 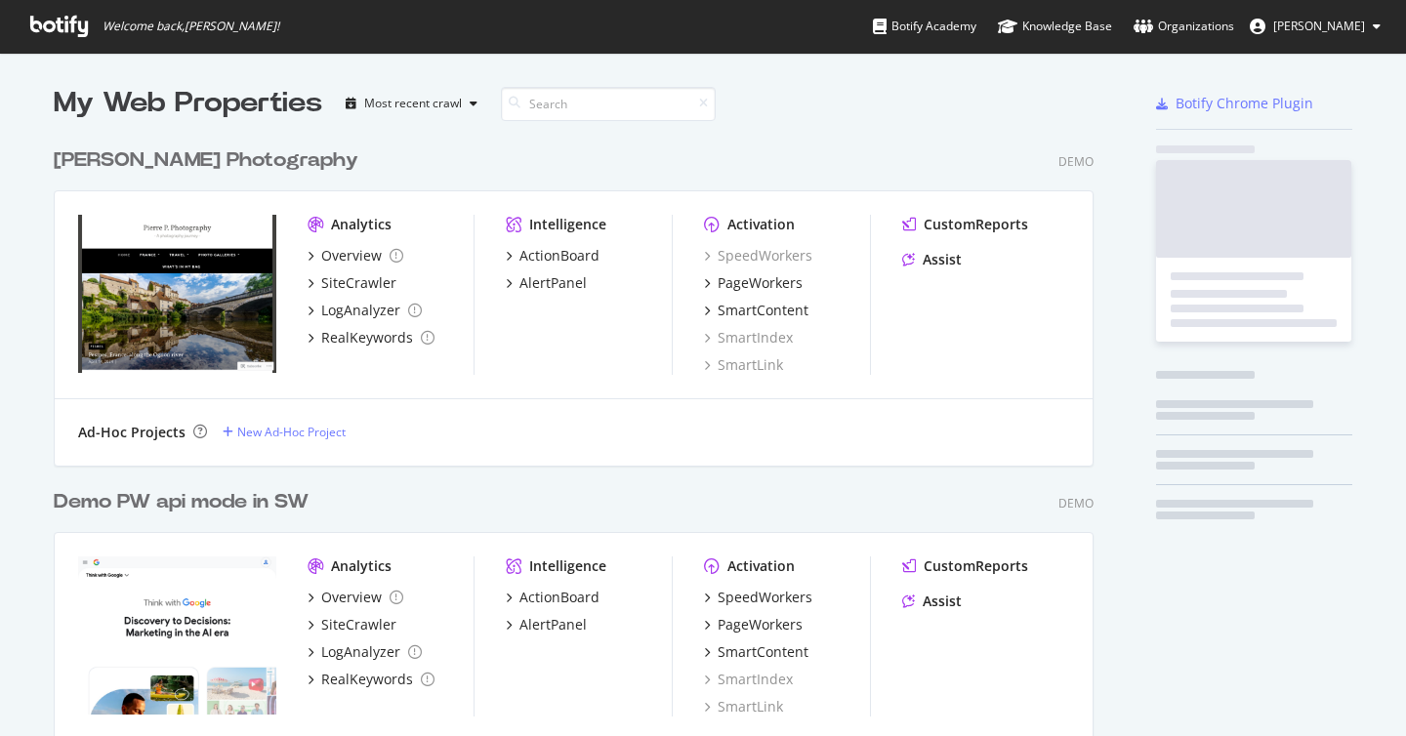 I want to click on span: Pierre Paqueton, so click(x=1319, y=25).